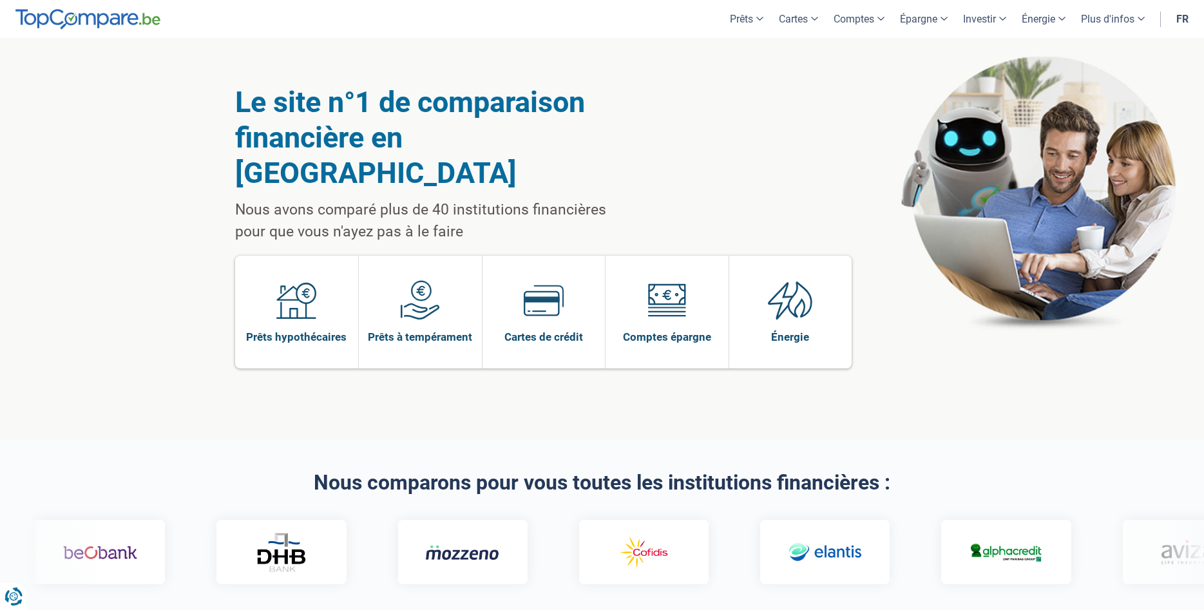  I want to click on img: Beobank, so click(97, 553).